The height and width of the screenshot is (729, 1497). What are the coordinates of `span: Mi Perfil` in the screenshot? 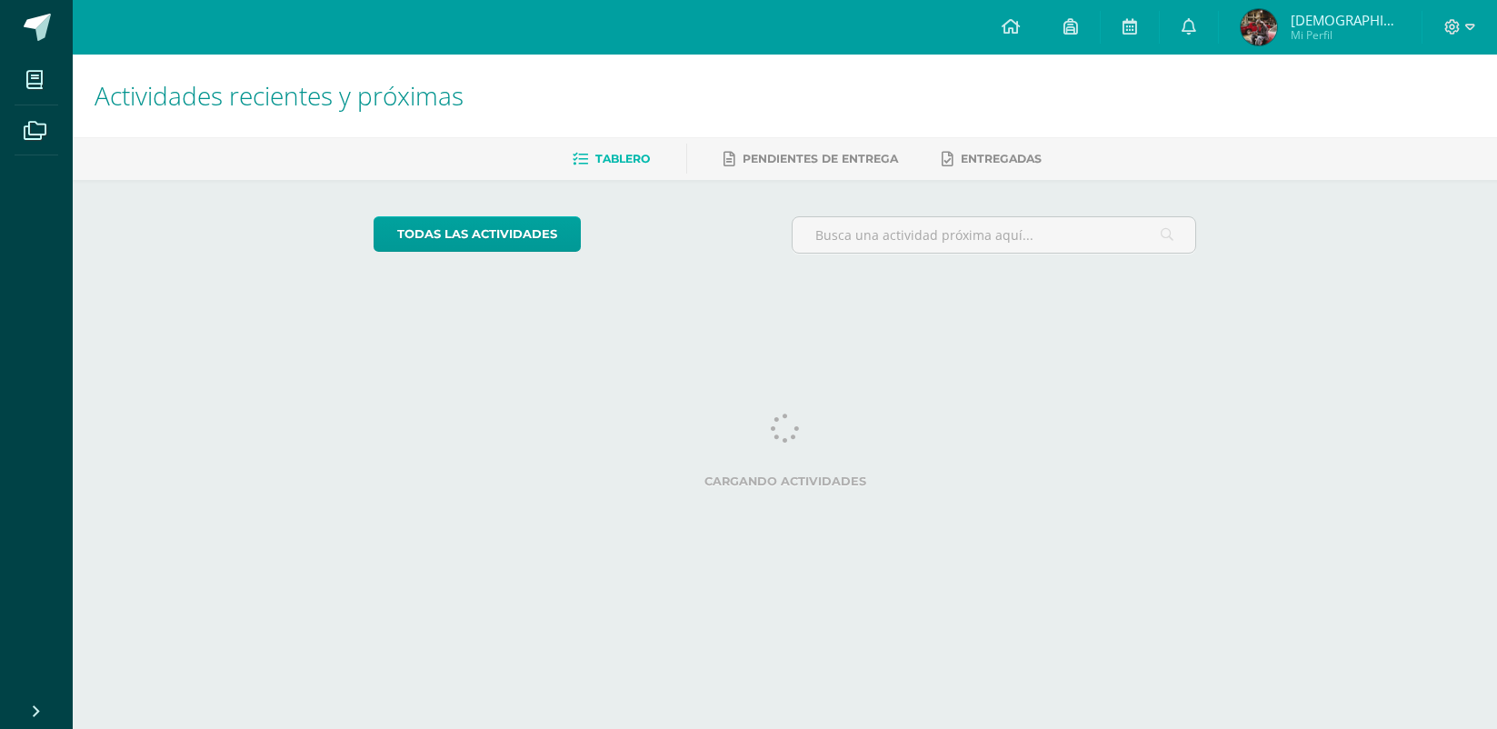 It's located at (1345, 35).